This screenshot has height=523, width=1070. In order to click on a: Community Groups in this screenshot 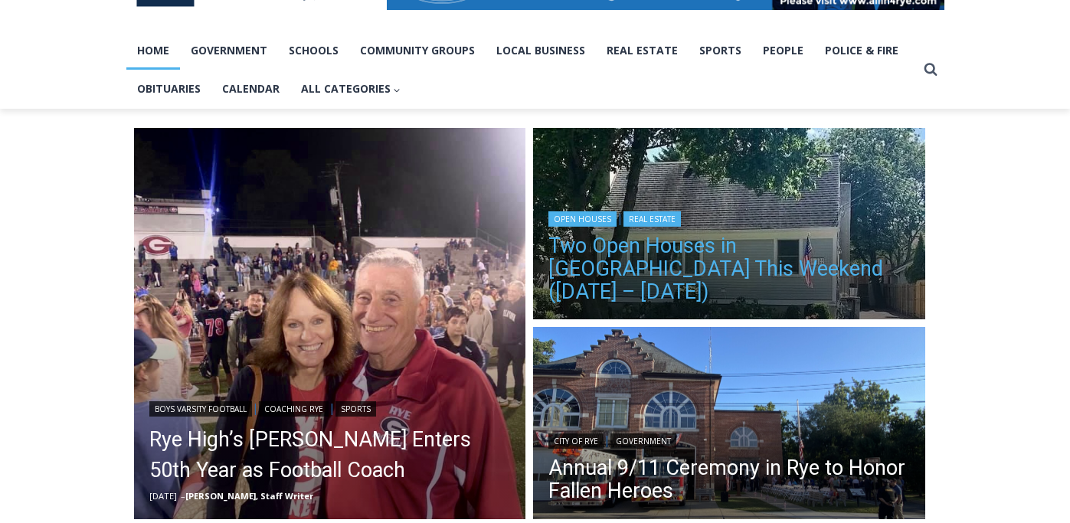, I will do `click(417, 51)`.